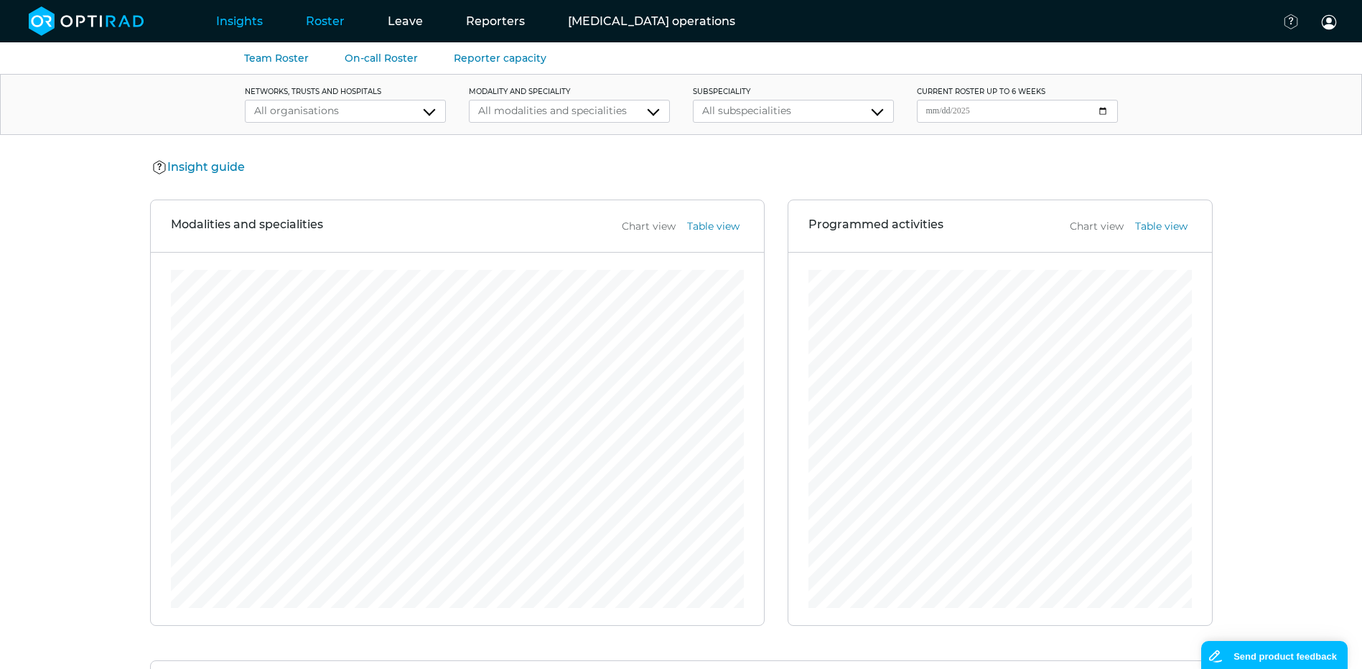  Describe the element at coordinates (159, 167) in the screenshot. I see `img: Help Icon` at that location.